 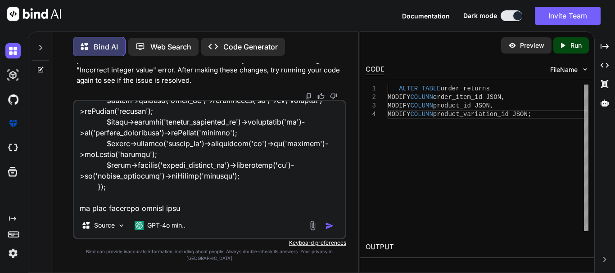 I want to click on span: order_item_id JSON, so click(x=467, y=97).